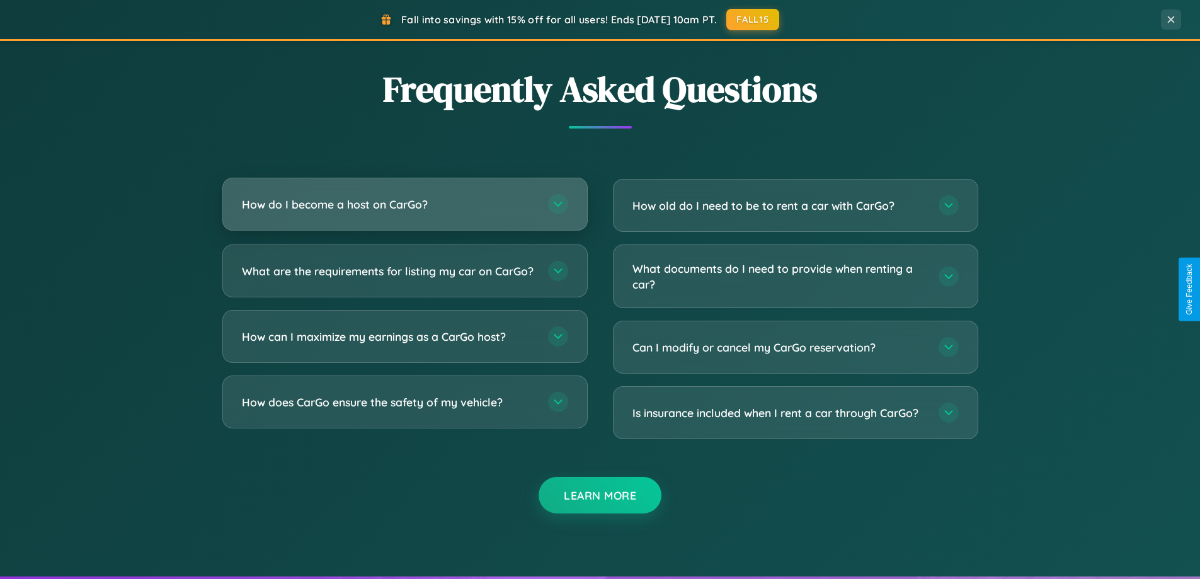 This screenshot has width=1200, height=579. Describe the element at coordinates (779, 205) in the screenshot. I see `h3: How old do I need to be to rent a car with CarGo?` at that location.